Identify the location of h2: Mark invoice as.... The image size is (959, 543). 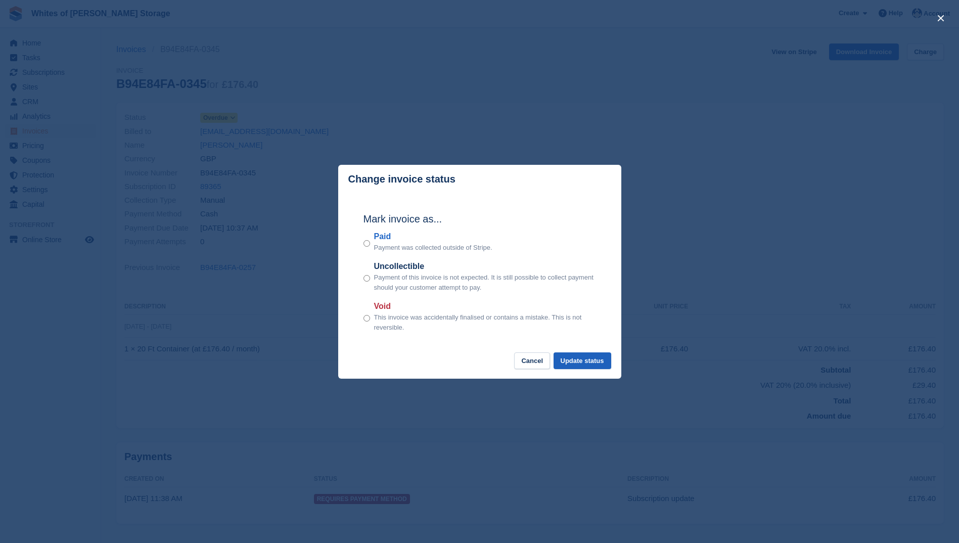
(480, 219).